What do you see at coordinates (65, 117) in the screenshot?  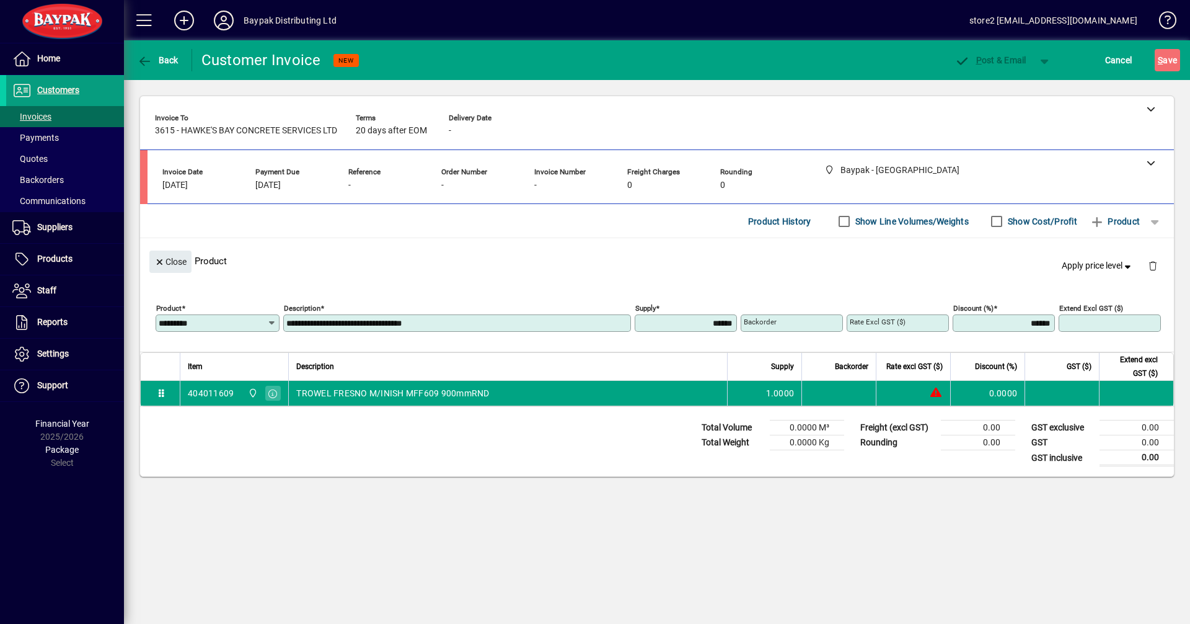 I see `a: Invoices` at bounding box center [65, 117].